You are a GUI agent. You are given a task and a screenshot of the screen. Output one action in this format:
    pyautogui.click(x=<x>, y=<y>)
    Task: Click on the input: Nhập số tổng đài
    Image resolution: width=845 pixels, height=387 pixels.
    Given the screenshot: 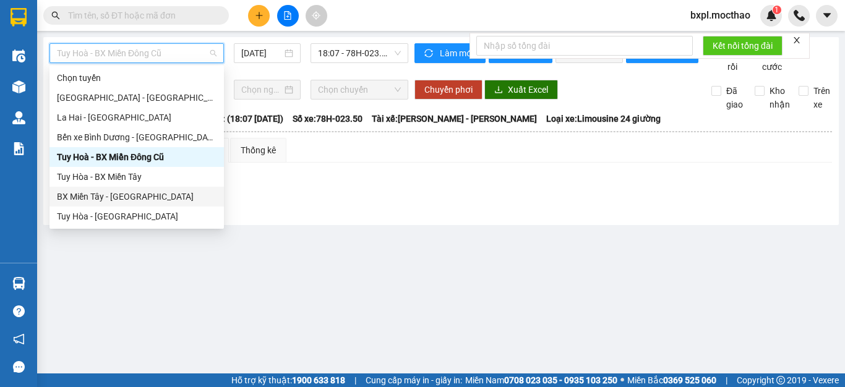 What is the action you would take?
    pyautogui.click(x=585, y=46)
    